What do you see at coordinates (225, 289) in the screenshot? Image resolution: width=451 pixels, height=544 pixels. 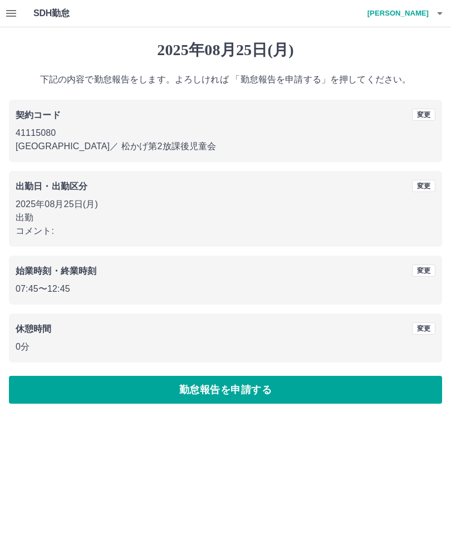 I see `p: 07:45 〜 12:45` at bounding box center [225, 289].